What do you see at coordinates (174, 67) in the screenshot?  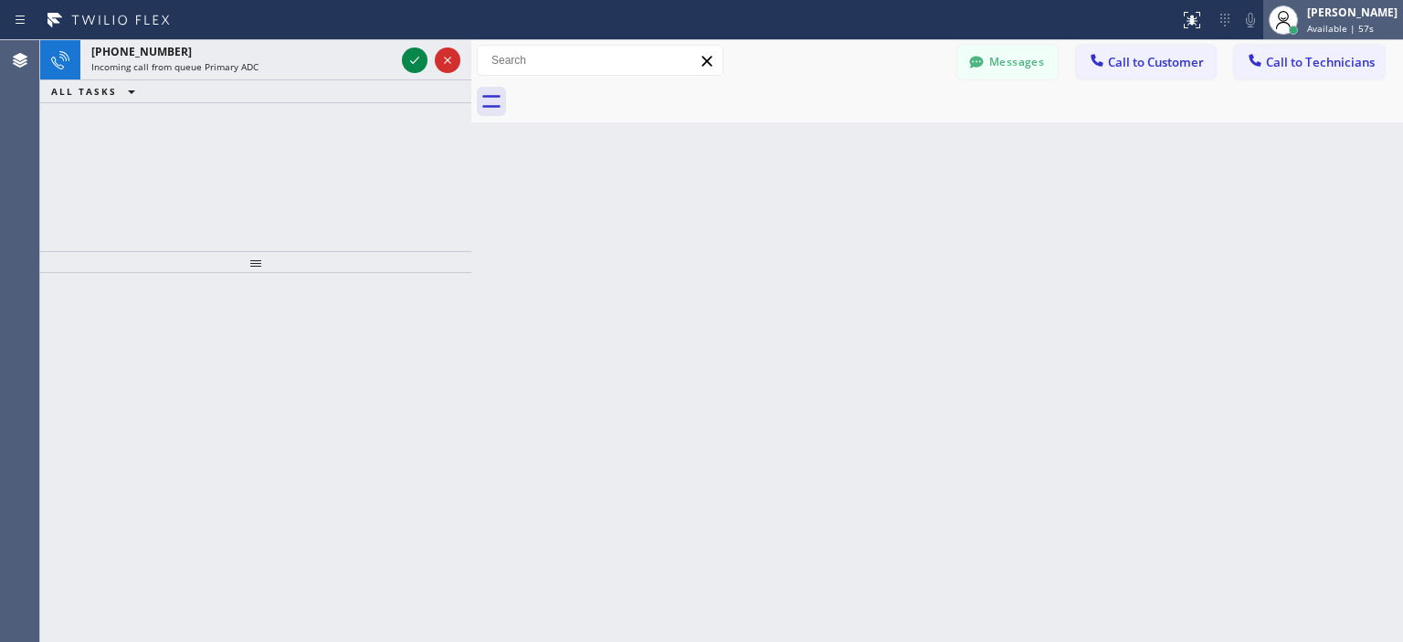 I see `span: Incoming call from queue Primary ADC` at bounding box center [174, 67].